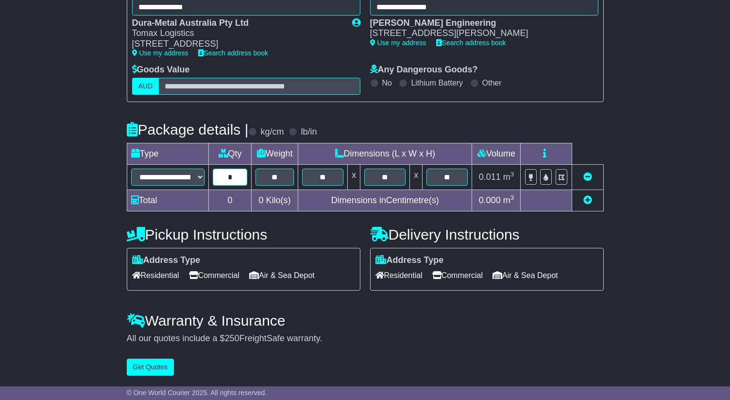 This screenshot has width=730, height=400. I want to click on span: 0, so click(261, 200).